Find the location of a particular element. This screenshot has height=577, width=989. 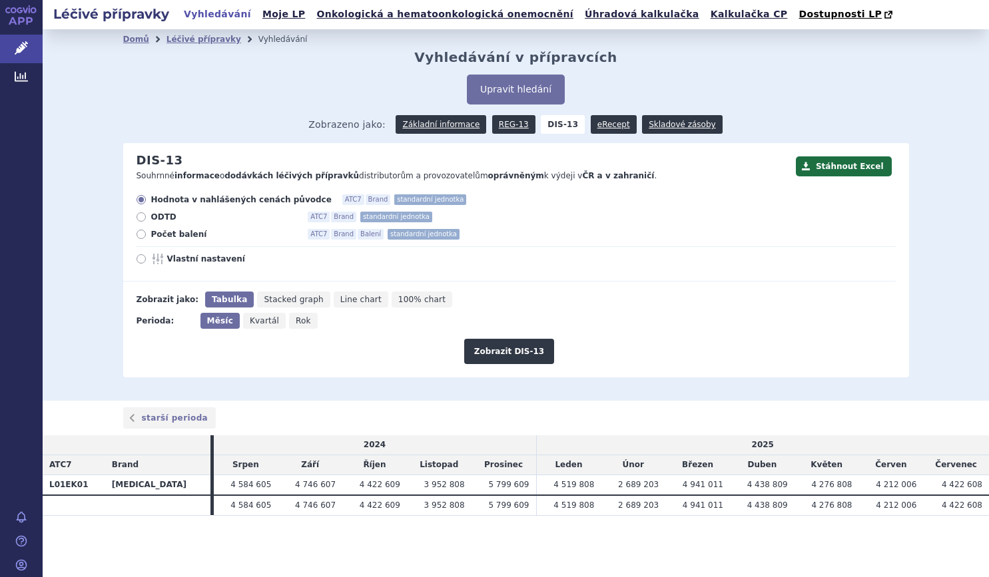

strong: DIS-13 is located at coordinates (563, 124).